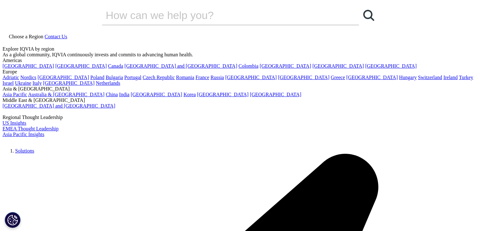 Image resolution: width=480 pixels, height=231 pixels. Describe the element at coordinates (26, 36) in the screenshot. I see `span: Choose a Region` at that location.